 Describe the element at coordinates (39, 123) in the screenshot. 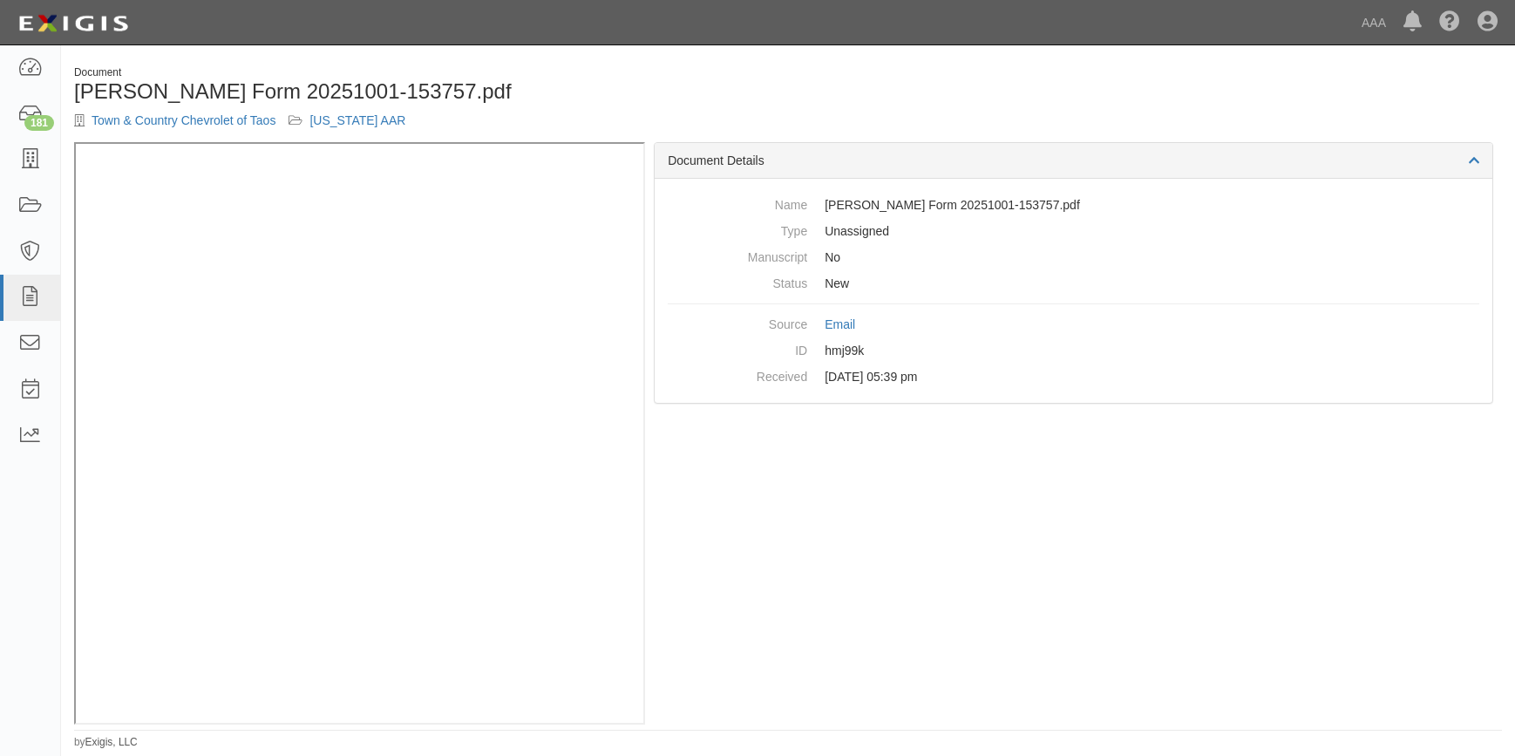

I see `div: 181` at that location.